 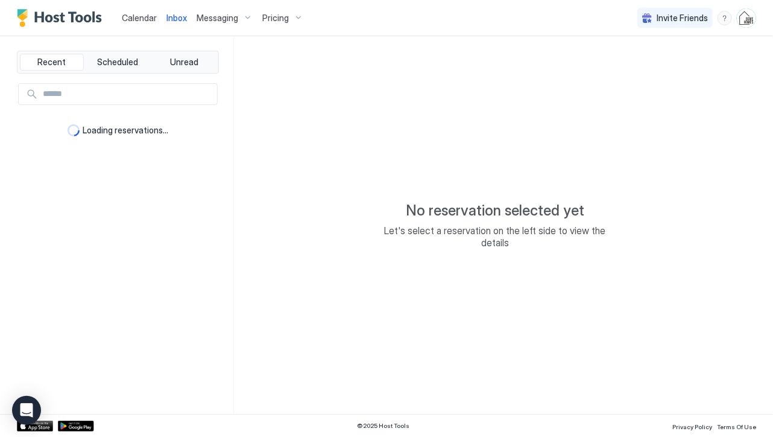 I want to click on a: Calendar, so click(x=139, y=17).